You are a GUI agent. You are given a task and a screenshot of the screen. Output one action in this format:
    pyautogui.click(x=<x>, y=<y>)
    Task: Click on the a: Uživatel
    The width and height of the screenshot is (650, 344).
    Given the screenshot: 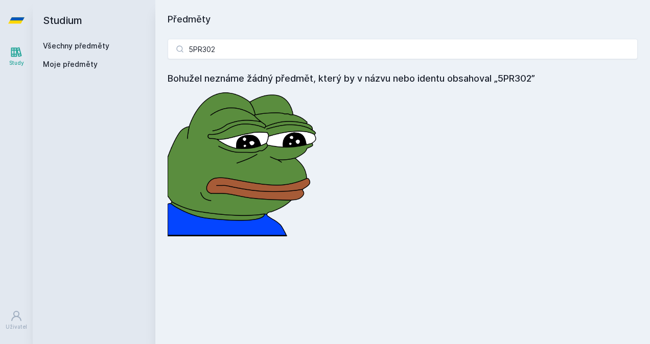 What is the action you would take?
    pyautogui.click(x=16, y=320)
    